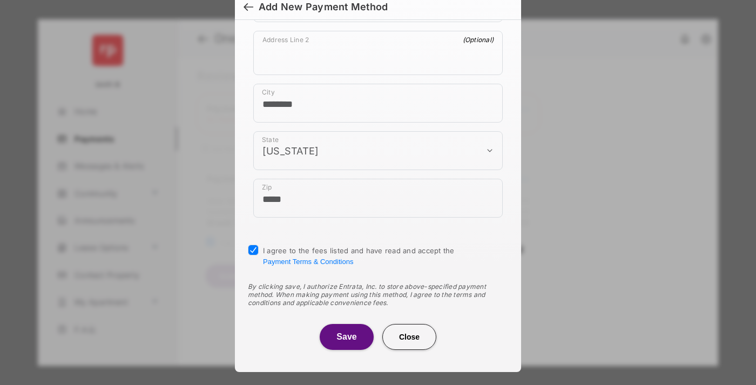  What do you see at coordinates (347, 337) in the screenshot?
I see `button: Save` at bounding box center [347, 337].